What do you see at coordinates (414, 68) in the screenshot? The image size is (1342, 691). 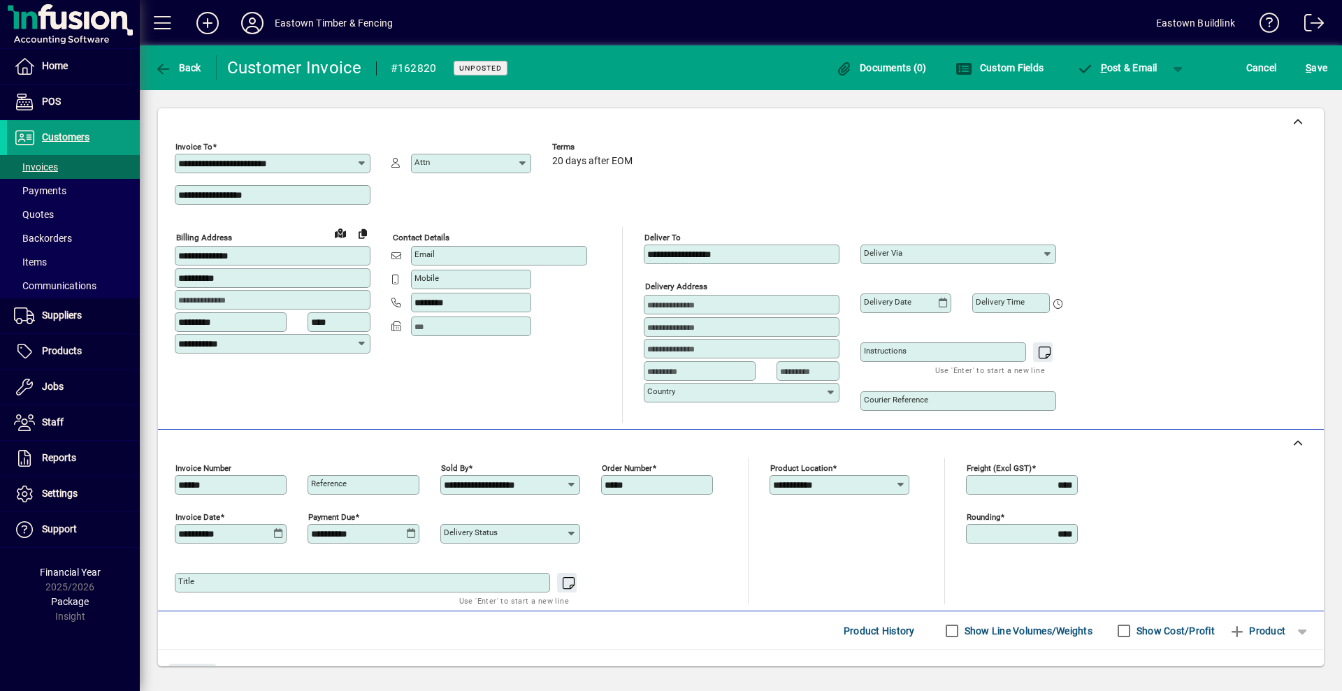 I see `div: #162820` at bounding box center [414, 68].